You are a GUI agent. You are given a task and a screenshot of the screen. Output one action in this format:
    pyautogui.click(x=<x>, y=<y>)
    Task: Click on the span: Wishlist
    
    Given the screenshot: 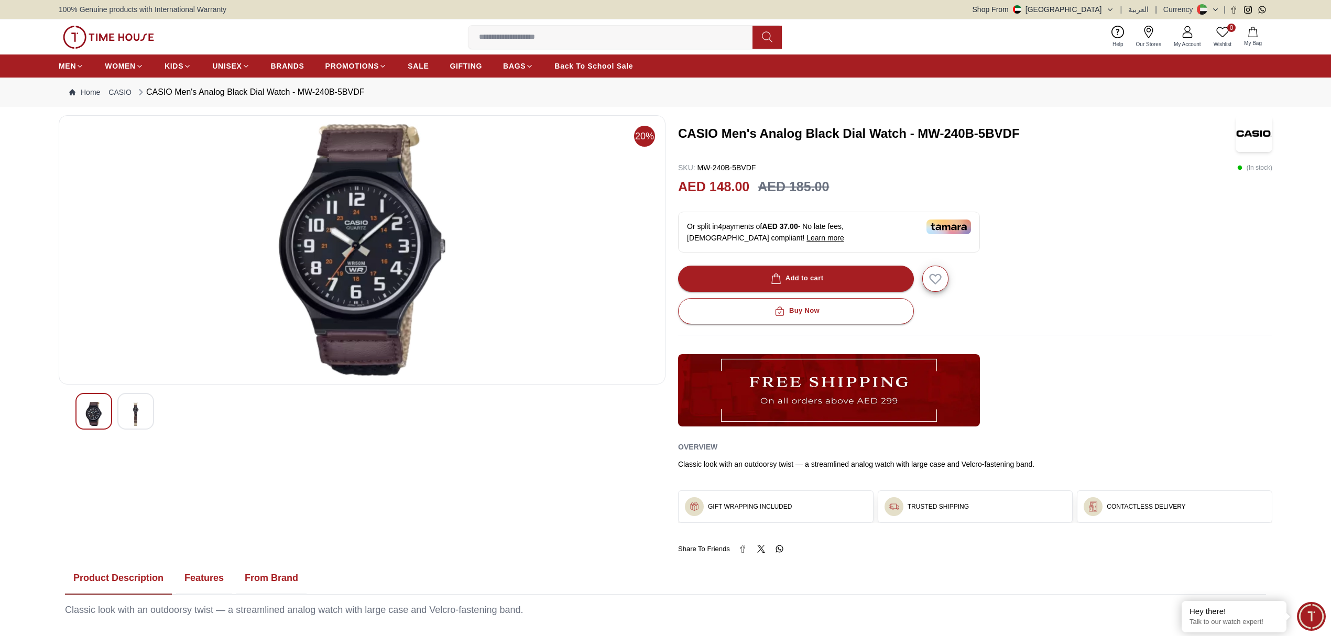 What is the action you would take?
    pyautogui.click(x=1223, y=44)
    